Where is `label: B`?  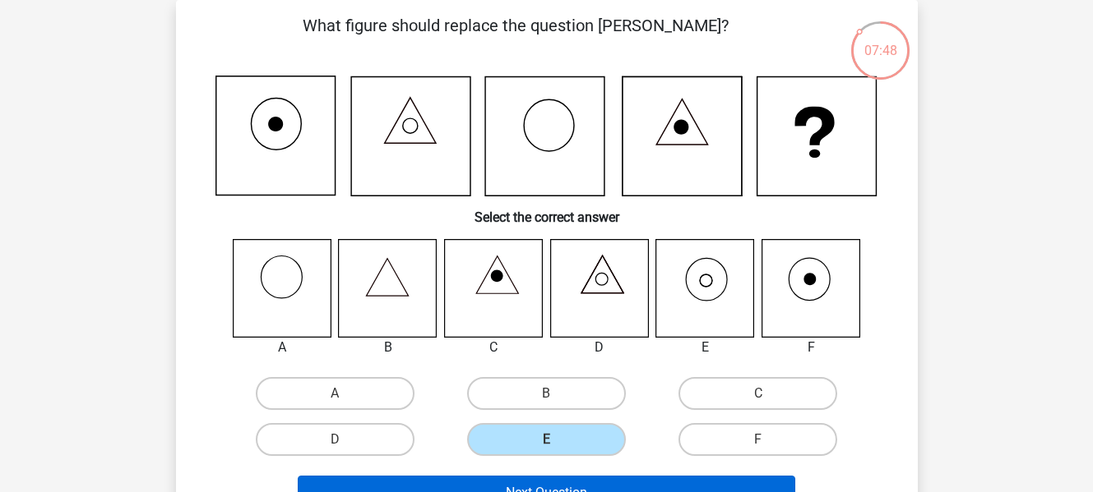 label: B is located at coordinates (546, 394).